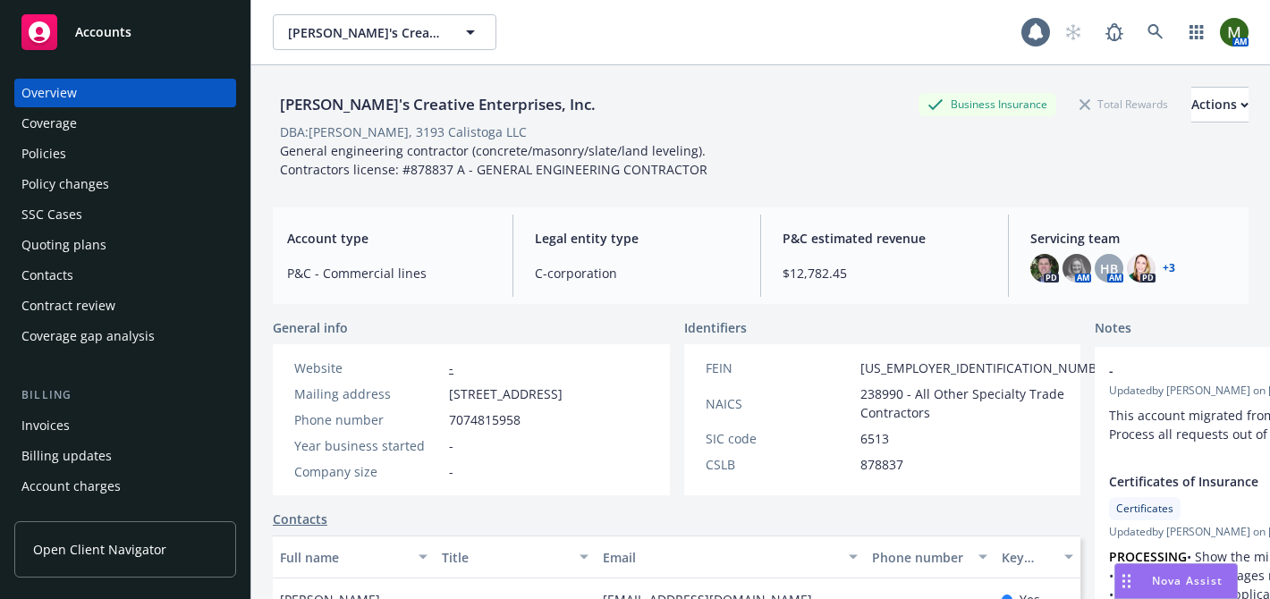 This screenshot has height=599, width=1270. What do you see at coordinates (1176, 581) in the screenshot?
I see `button: Nova Assist` at bounding box center [1176, 581].